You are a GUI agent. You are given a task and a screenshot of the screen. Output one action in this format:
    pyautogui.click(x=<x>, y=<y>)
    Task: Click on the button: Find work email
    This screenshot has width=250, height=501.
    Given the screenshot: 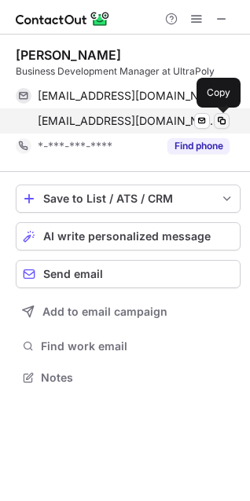 What is the action you would take?
    pyautogui.click(x=128, y=347)
    